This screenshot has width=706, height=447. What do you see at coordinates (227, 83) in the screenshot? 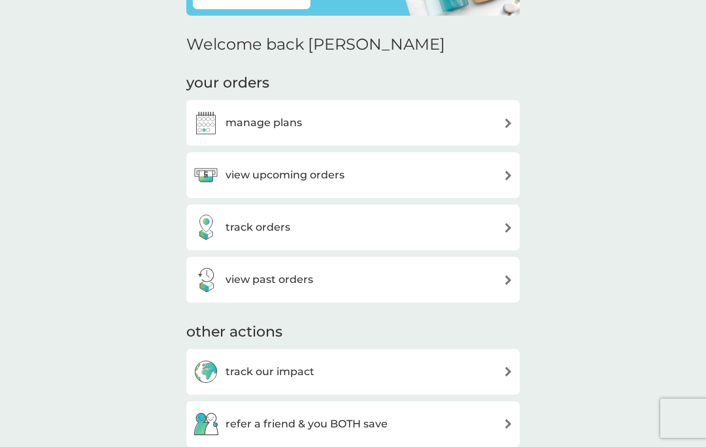
I see `h3: your orders` at bounding box center [227, 83].